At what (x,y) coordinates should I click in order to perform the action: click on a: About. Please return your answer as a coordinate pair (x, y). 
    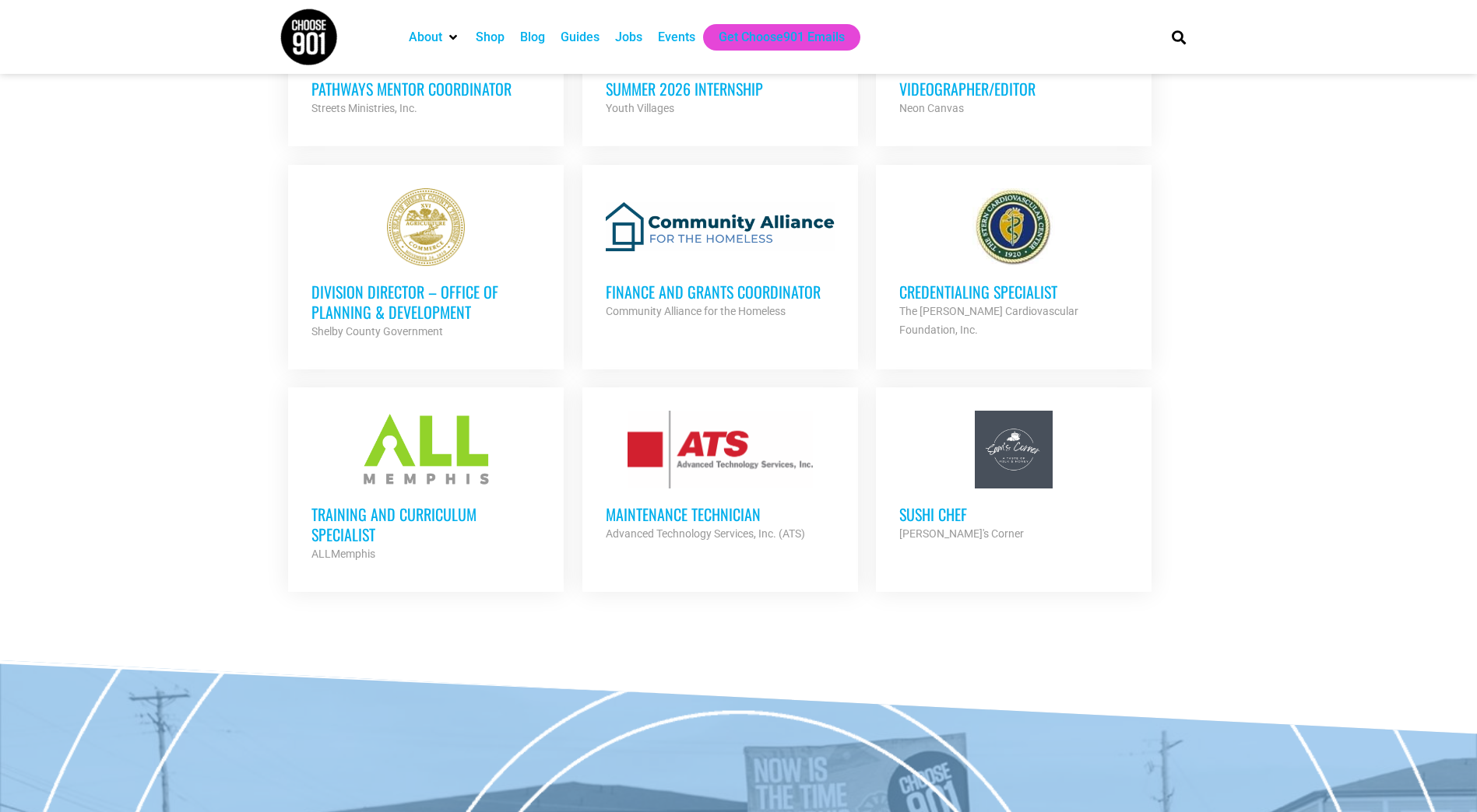
    Looking at the image, I should click on (425, 37).